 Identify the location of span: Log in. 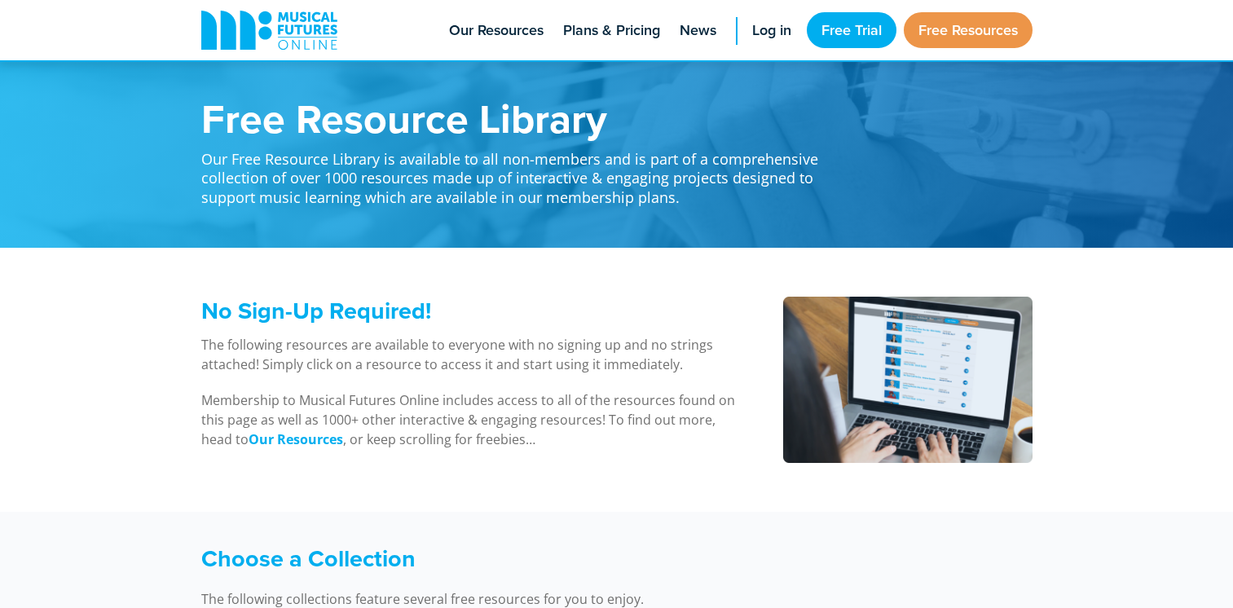
(772, 30).